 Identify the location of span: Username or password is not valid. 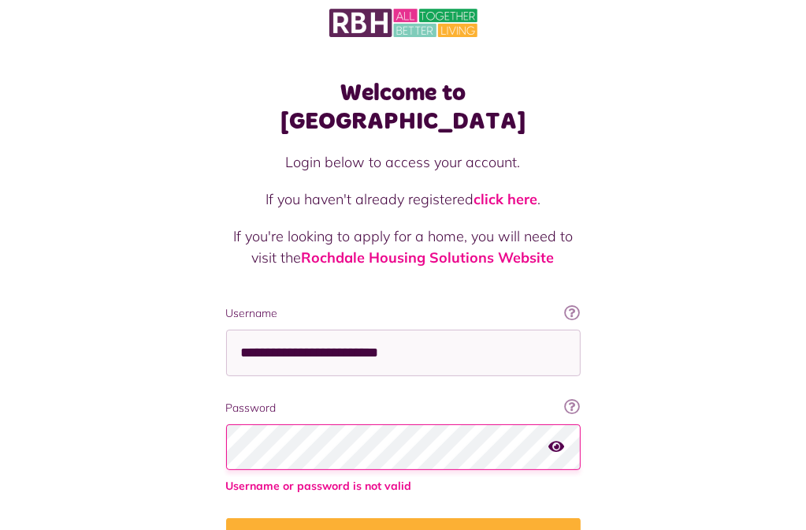
(403, 485).